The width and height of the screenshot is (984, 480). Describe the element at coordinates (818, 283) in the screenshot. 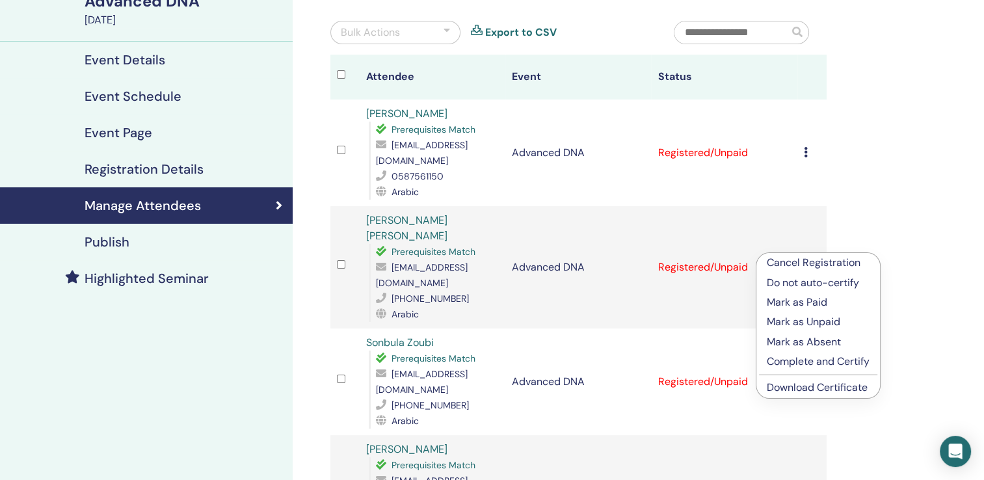

I see `p: Do not auto-certify` at that location.